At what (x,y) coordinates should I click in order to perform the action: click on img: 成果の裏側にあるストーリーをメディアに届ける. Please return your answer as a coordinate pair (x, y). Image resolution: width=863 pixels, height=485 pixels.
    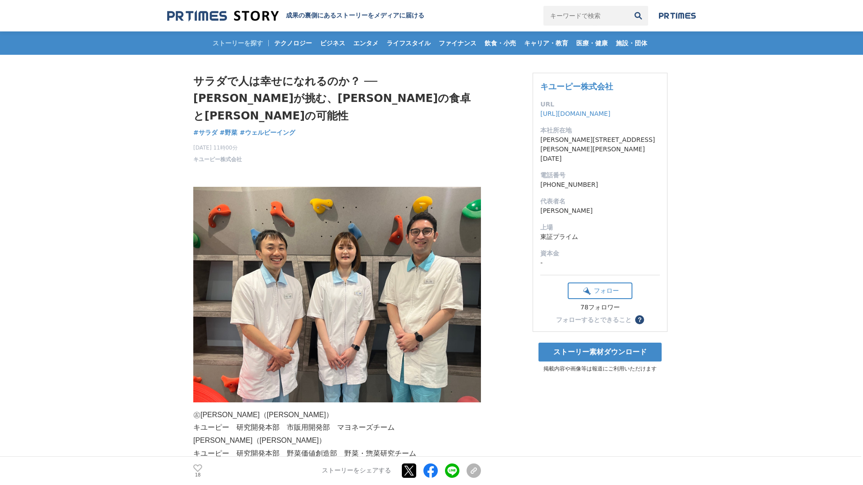
    Looking at the image, I should click on (223, 16).